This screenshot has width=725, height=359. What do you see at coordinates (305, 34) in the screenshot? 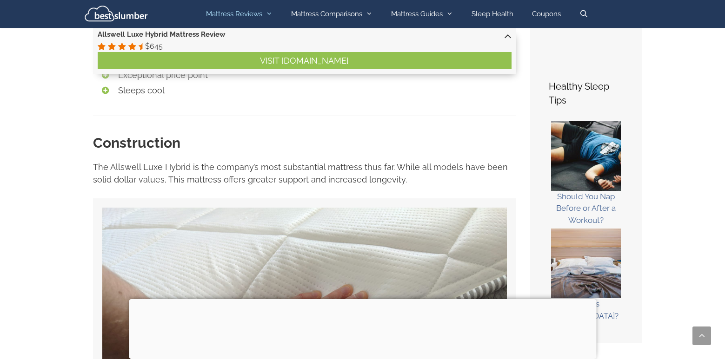
I see `h1: Allswell Luxe Hybrid Mattress Review` at bounding box center [305, 34].